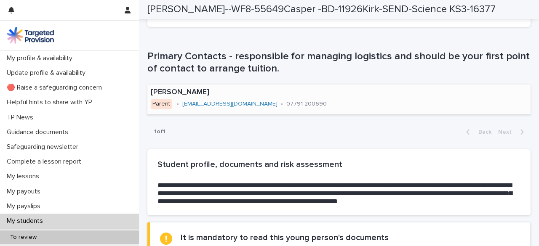 Image resolution: width=539 pixels, height=246 pixels. Describe the element at coordinates (30, 35) in the screenshot. I see `img: M5nRWzHhSzIhMunXDL62` at that location.